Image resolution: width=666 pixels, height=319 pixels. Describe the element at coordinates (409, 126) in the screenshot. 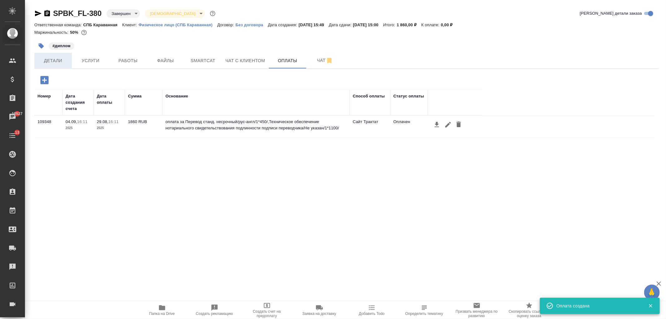

I see `td: Оплачен` at that location.